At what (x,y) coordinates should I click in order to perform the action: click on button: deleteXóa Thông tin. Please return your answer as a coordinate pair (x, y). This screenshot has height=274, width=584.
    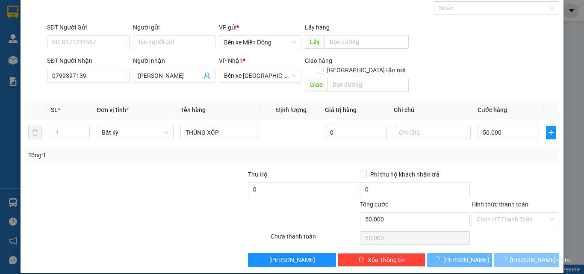
    Looking at the image, I should click on (382, 260).